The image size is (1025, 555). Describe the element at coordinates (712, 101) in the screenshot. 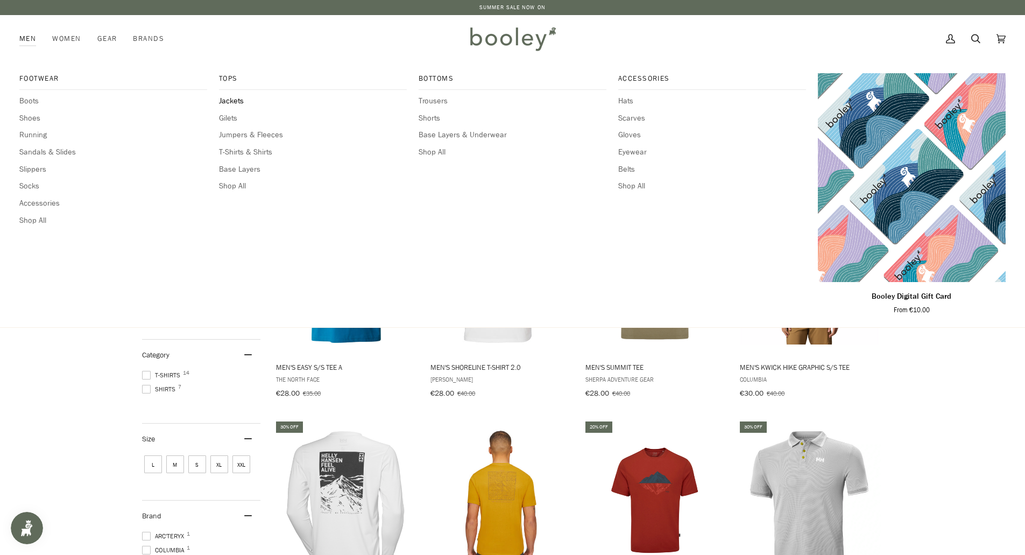

I see `a: Hats` at that location.